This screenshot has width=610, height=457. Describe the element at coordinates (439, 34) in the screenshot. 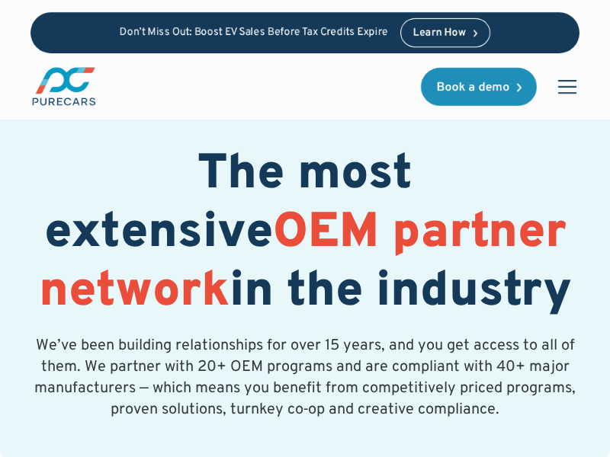

I see `div: Learn How` at that location.